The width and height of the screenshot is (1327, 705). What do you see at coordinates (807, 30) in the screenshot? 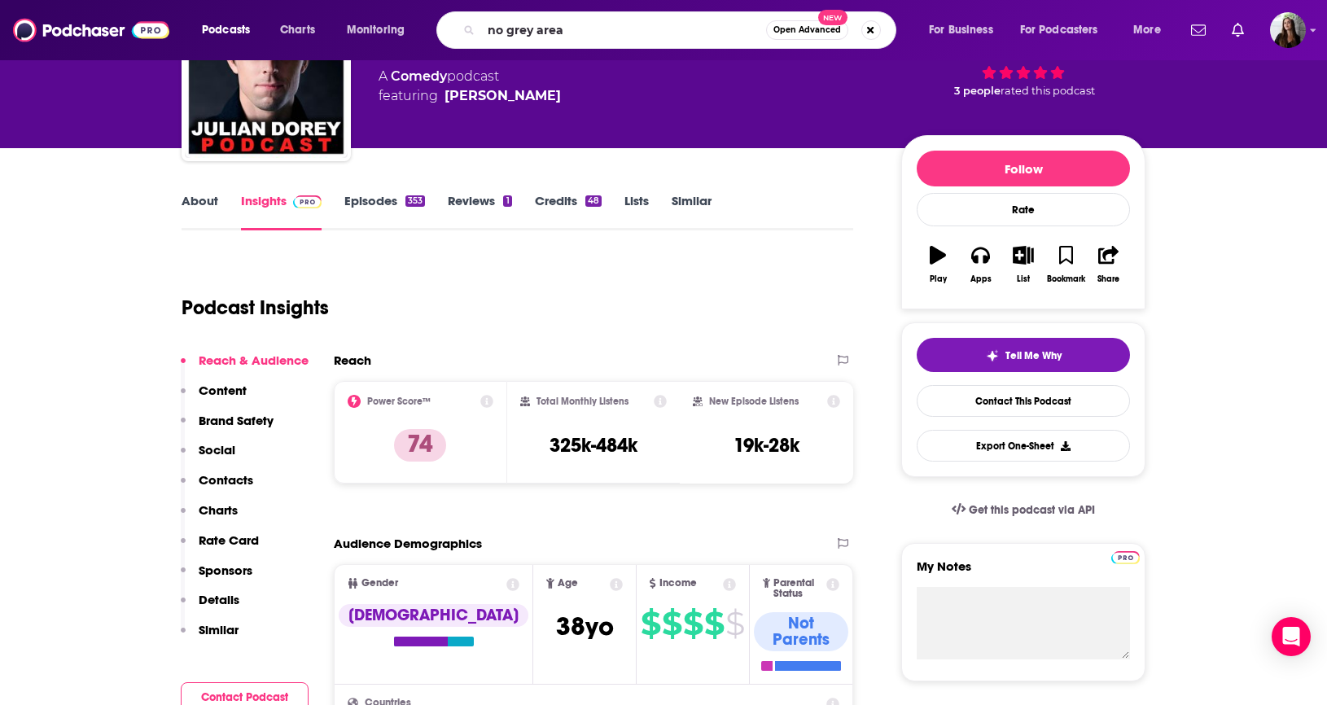
I see `span: Open Advanced` at bounding box center [807, 30].